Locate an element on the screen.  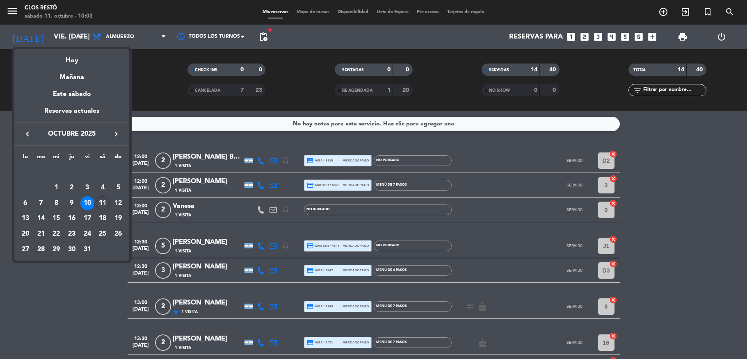
td: 11 de octubre de 2025 is located at coordinates (103, 204).